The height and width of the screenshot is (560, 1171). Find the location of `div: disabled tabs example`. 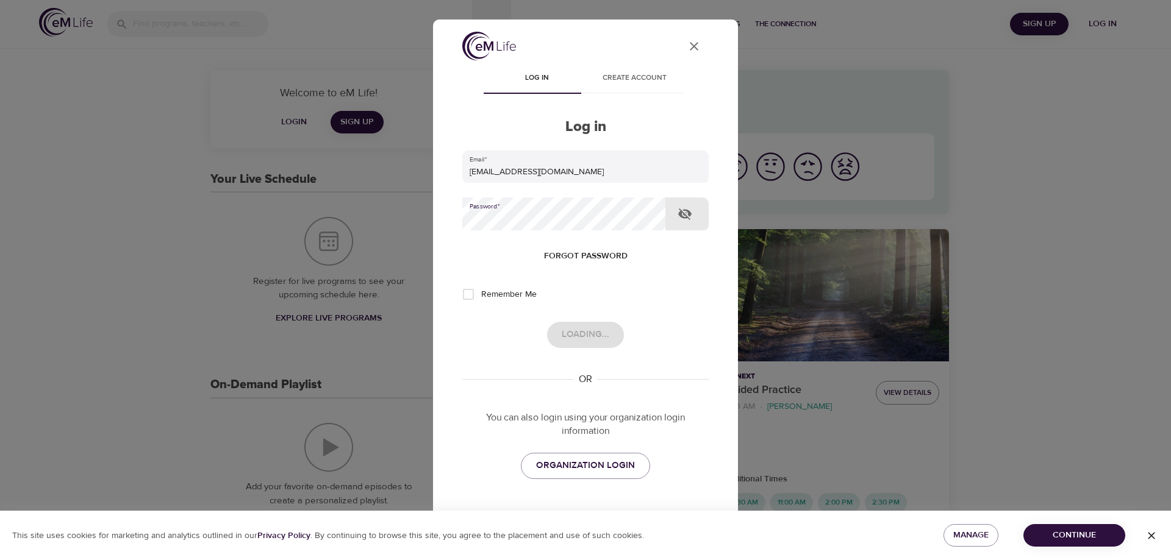

div: disabled tabs example is located at coordinates (585, 79).